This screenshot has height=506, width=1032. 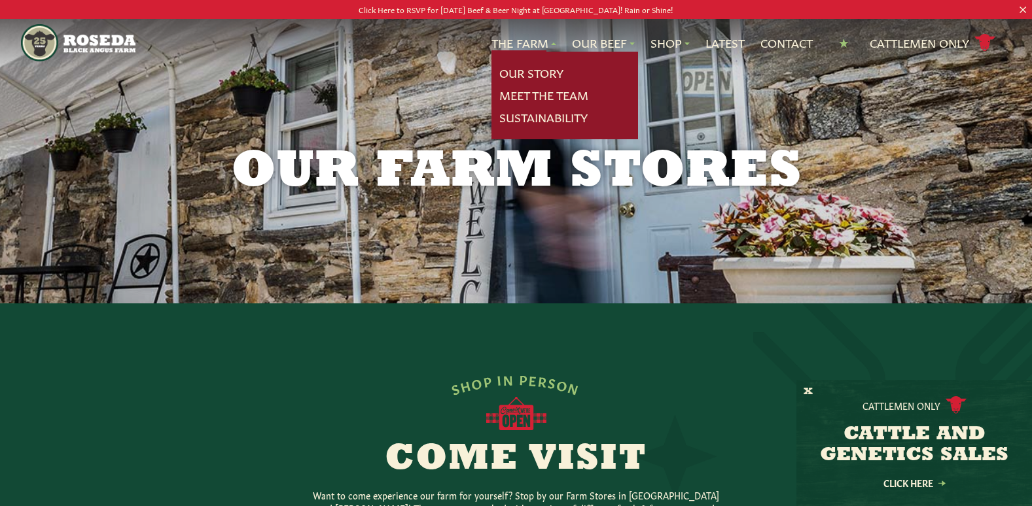 What do you see at coordinates (516, 460) in the screenshot?
I see `h2: Come Visit` at bounding box center [516, 460].